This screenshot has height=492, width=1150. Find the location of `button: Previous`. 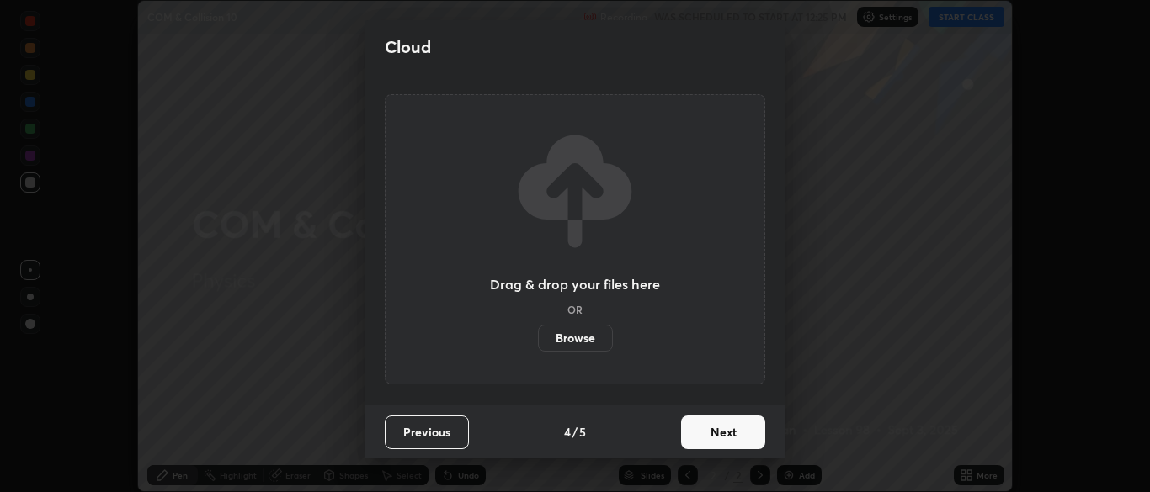

button: Previous is located at coordinates (427, 433).